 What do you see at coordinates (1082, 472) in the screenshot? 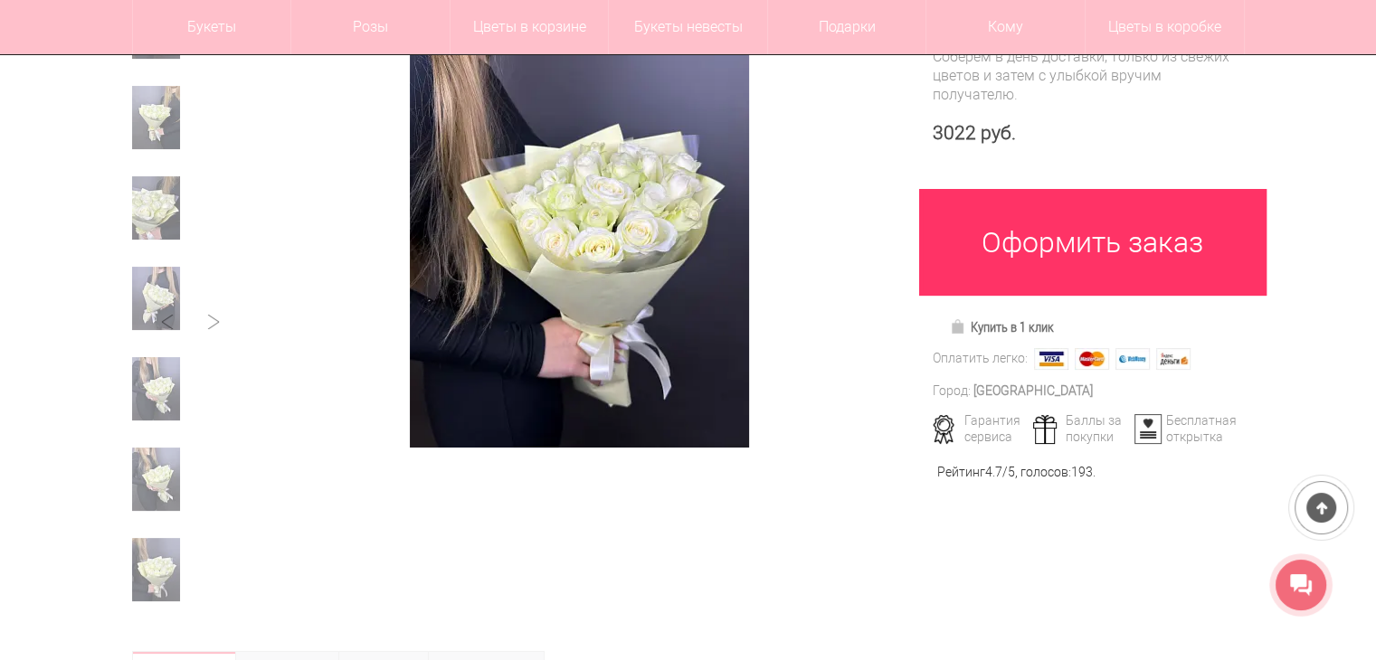
I see `span: 193` at bounding box center [1082, 472].